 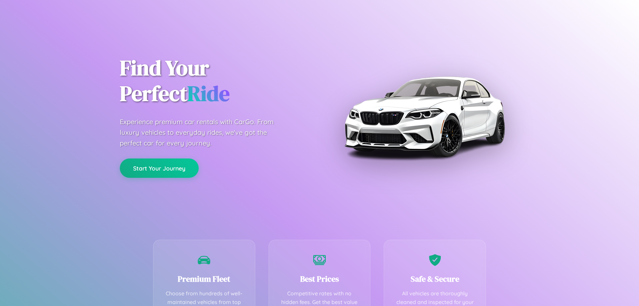 What do you see at coordinates (208, 93) in the screenshot?
I see `span: Ride` at bounding box center [208, 93].